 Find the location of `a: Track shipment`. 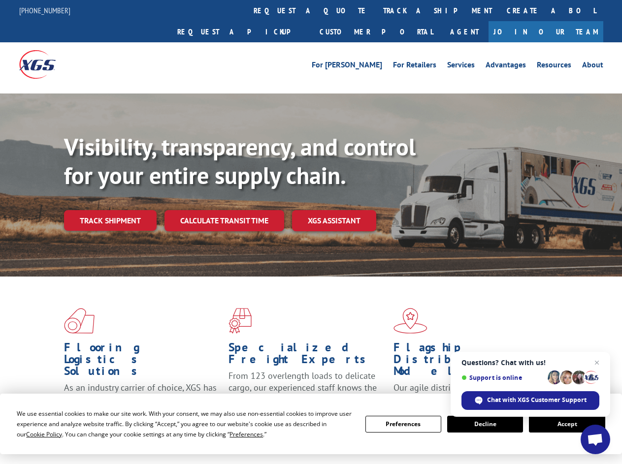

a: Track shipment is located at coordinates (110, 221).